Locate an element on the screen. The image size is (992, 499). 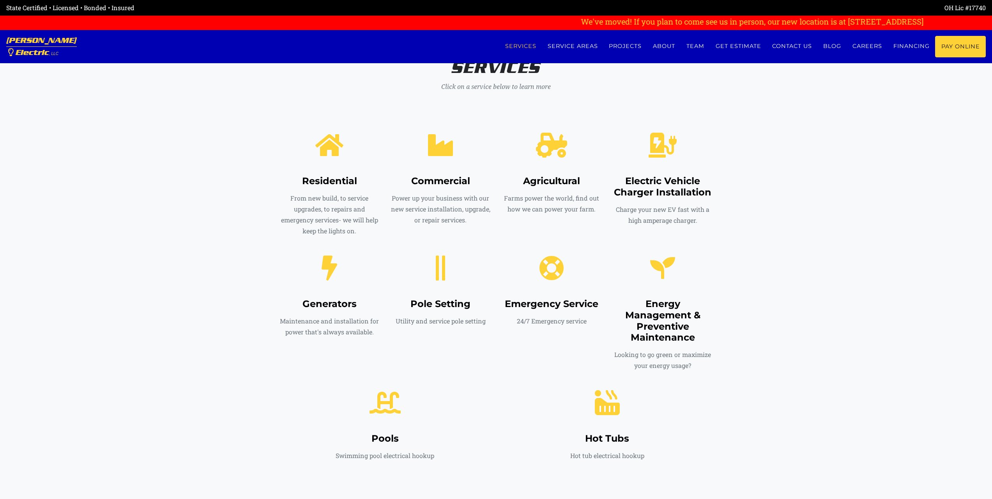
a: Blog is located at coordinates (832, 46).